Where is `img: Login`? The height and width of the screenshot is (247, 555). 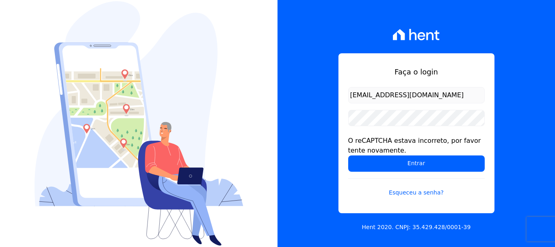 img: Login is located at coordinates (139, 123).